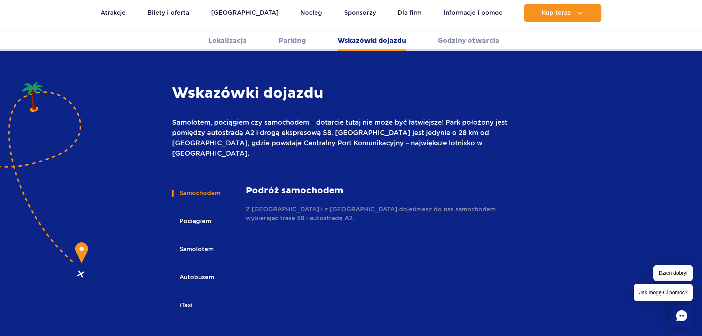 The height and width of the screenshot is (336, 702). What do you see at coordinates (673, 273) in the screenshot?
I see `span: Dzień dobry!` at bounding box center [673, 273].